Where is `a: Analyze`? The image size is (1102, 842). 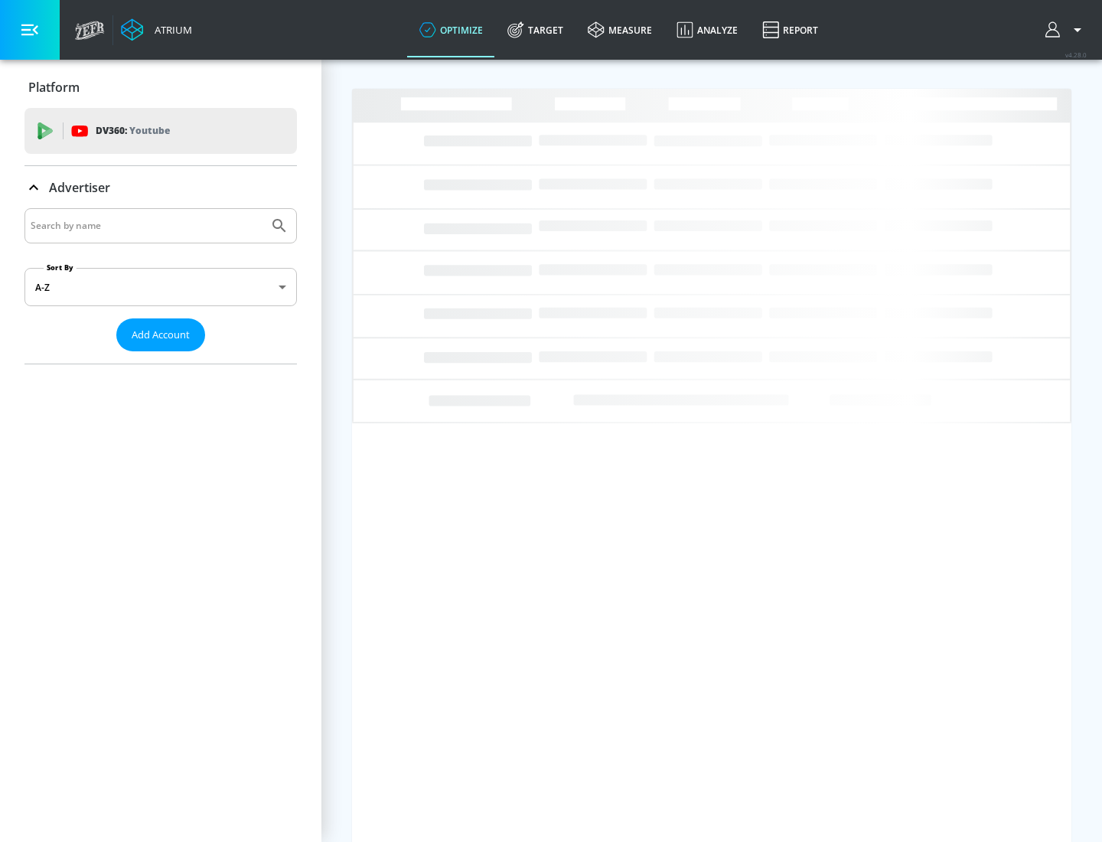
a: Analyze is located at coordinates (707, 30).